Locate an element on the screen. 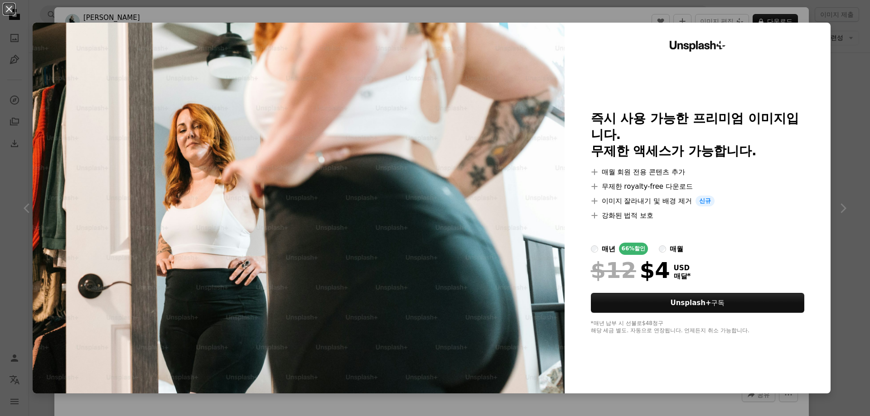  input: 매월 is located at coordinates (662, 249).